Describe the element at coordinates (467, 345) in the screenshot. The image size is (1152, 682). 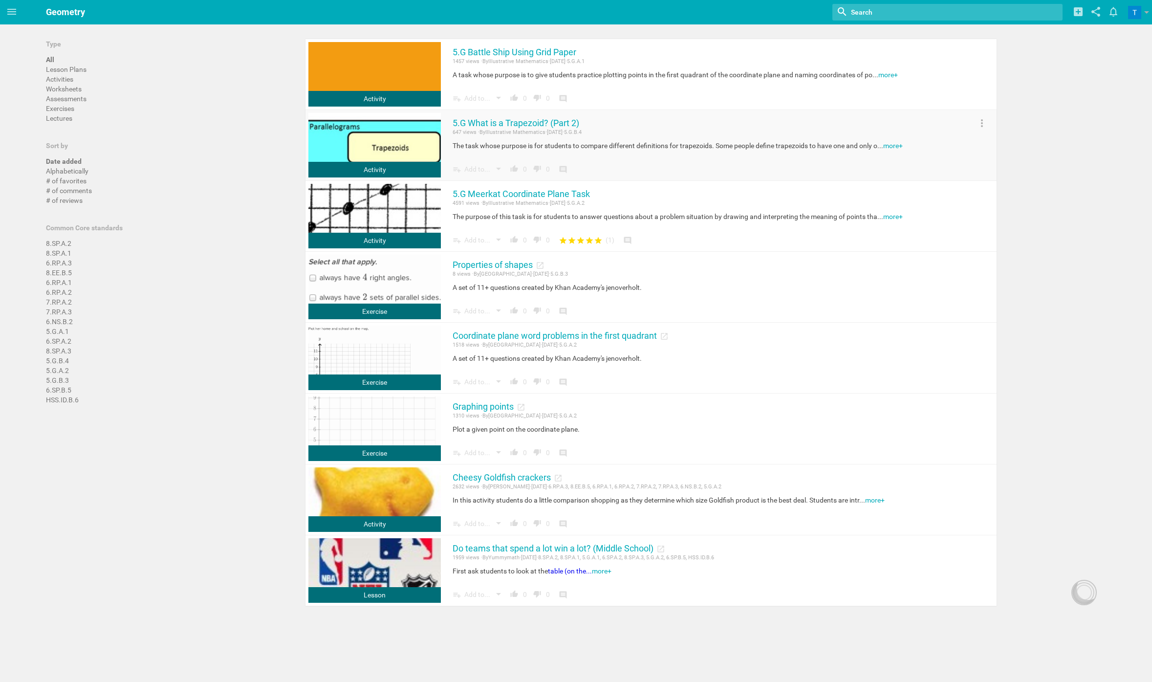
I see `span: 1518 views ·` at that location.